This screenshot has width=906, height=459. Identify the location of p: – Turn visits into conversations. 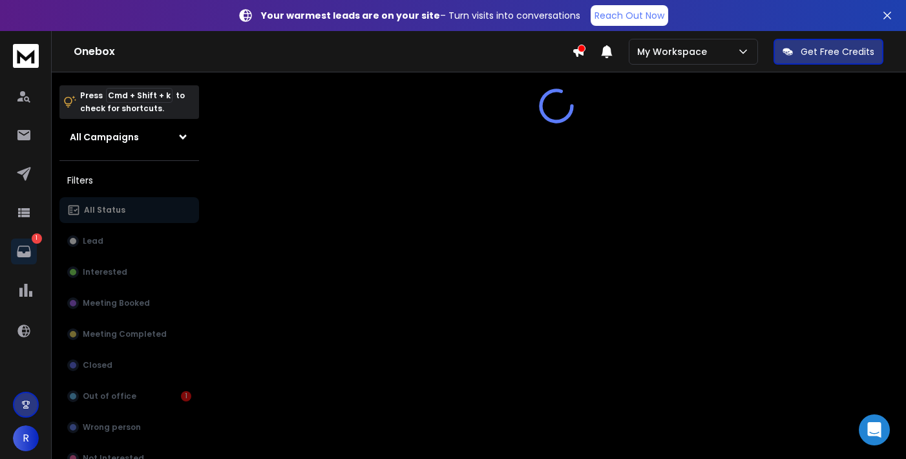
(421, 16).